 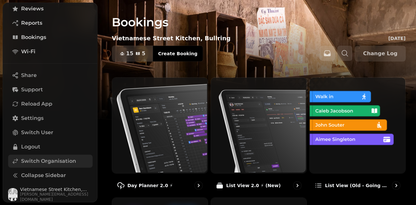 I want to click on button: Reload App, so click(x=50, y=104).